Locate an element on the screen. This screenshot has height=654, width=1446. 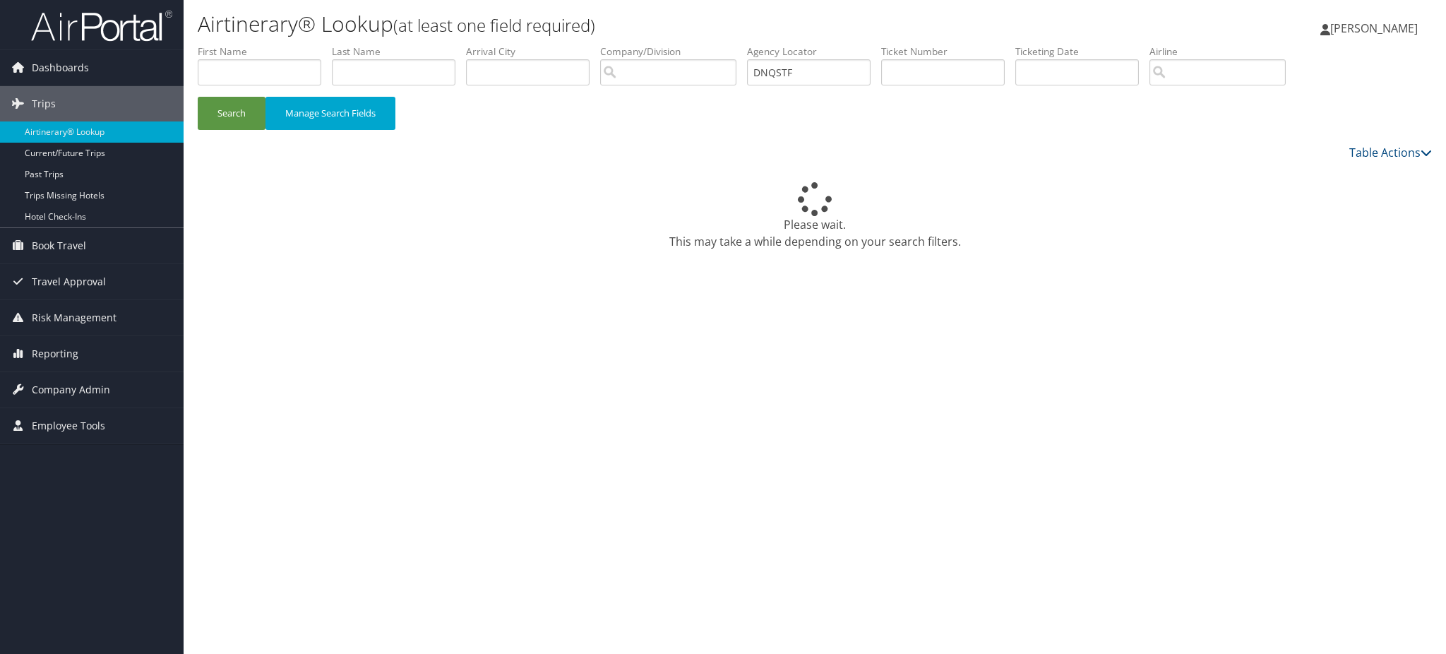
button: Search is located at coordinates (232, 113).